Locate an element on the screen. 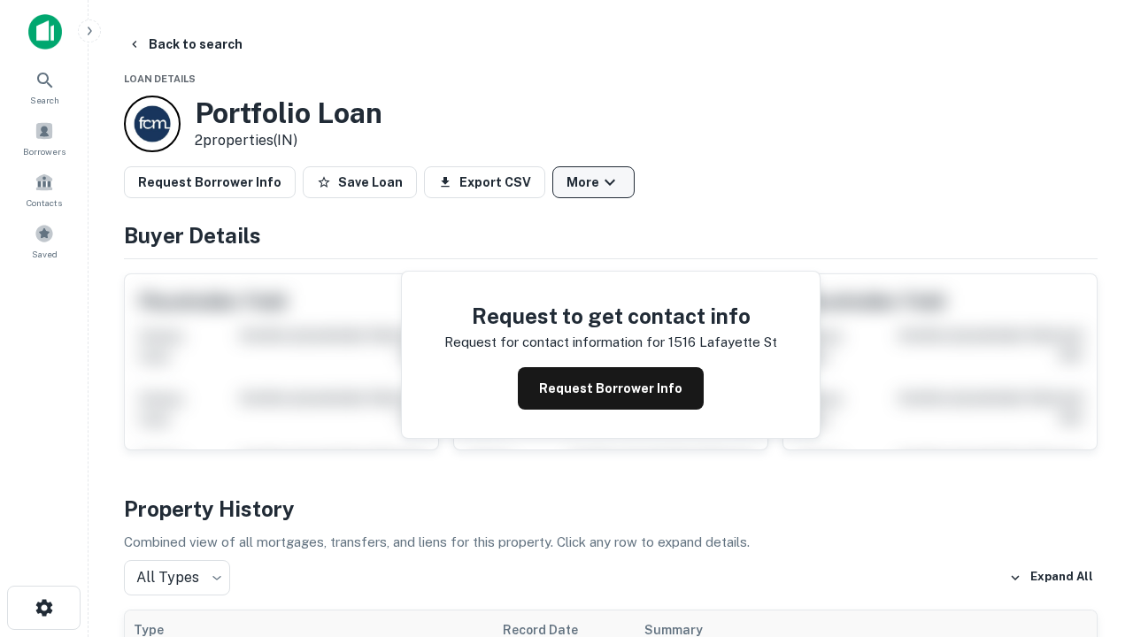  a: Borrowers is located at coordinates (44, 138).